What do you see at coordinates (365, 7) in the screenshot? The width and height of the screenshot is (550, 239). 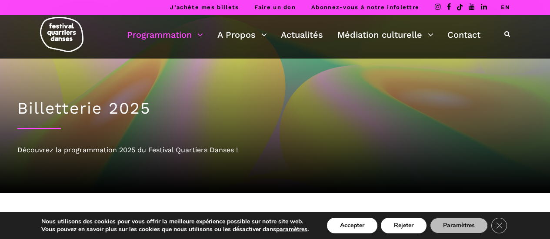 I see `a: Abonnez-vous à notre infolettre` at bounding box center [365, 7].